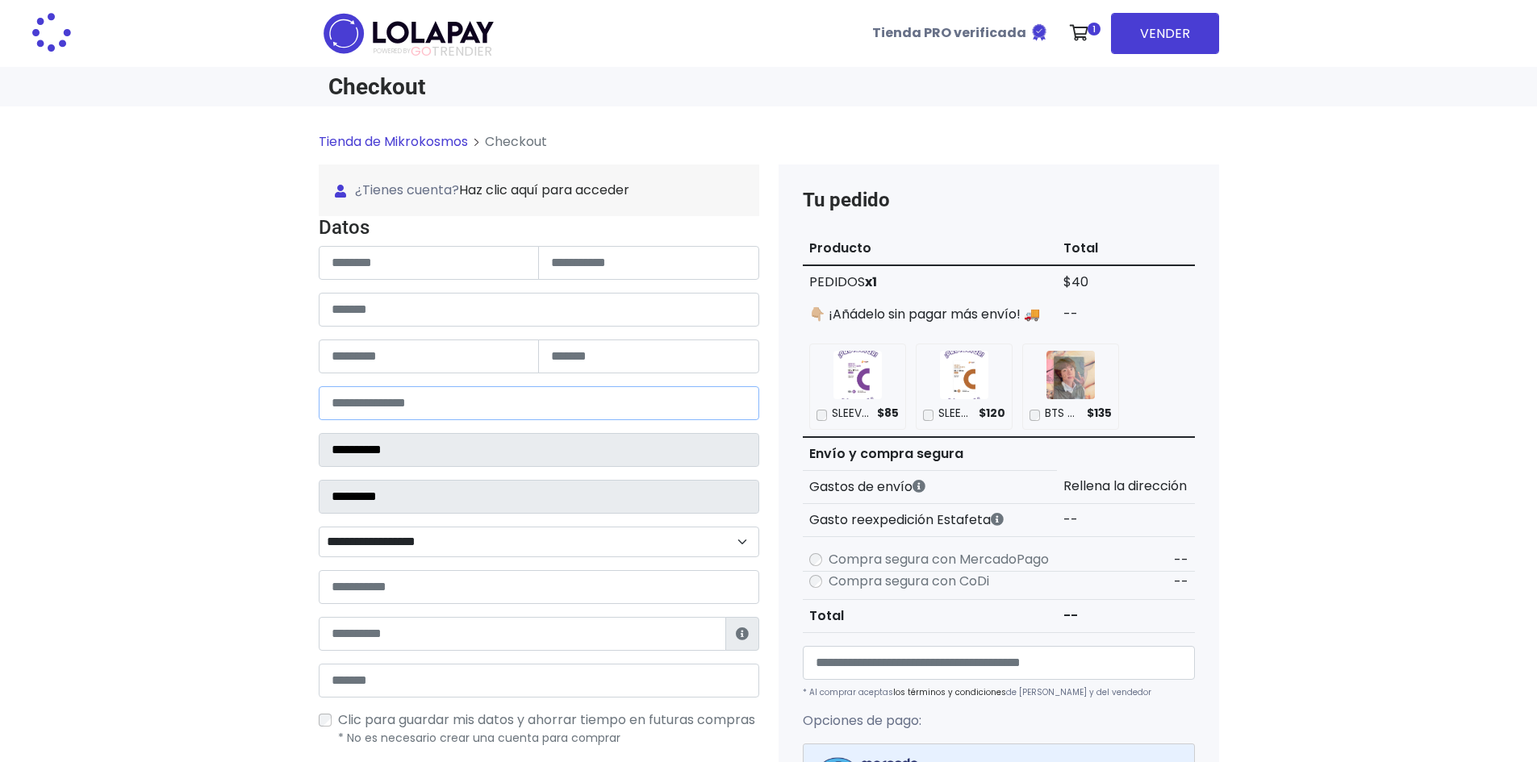  What do you see at coordinates (930, 487) in the screenshot?
I see `th: Gastos de envío` at bounding box center [930, 487].